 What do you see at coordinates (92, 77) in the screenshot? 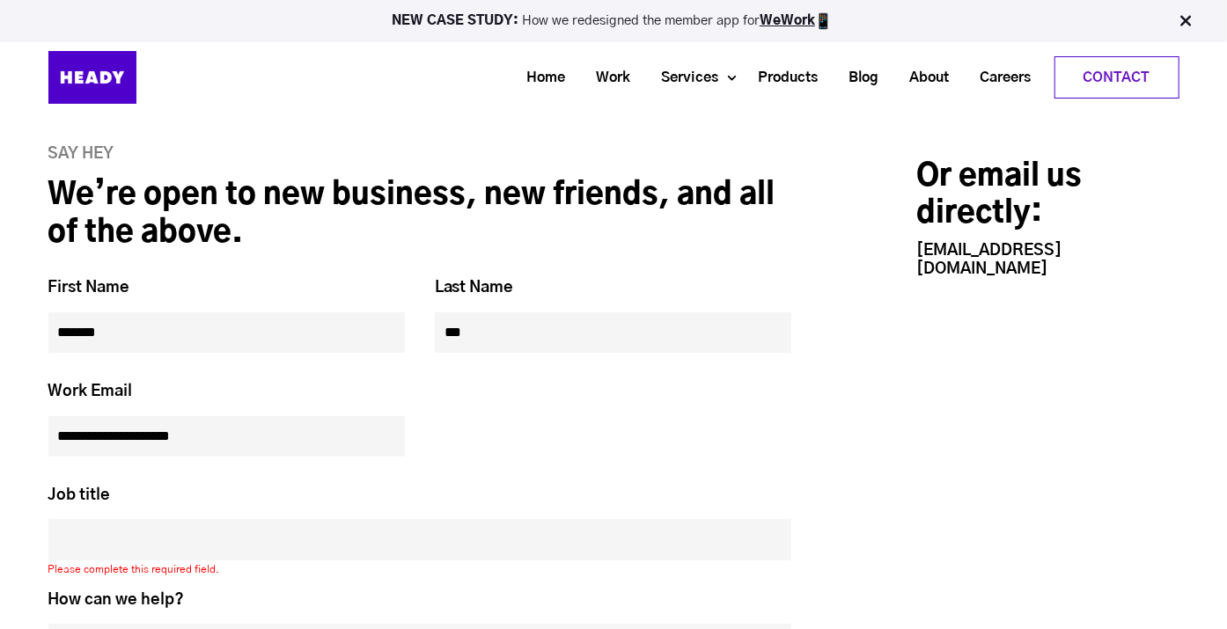
I see `img: Heady_Logo_Web-01 (1)` at bounding box center [92, 77].